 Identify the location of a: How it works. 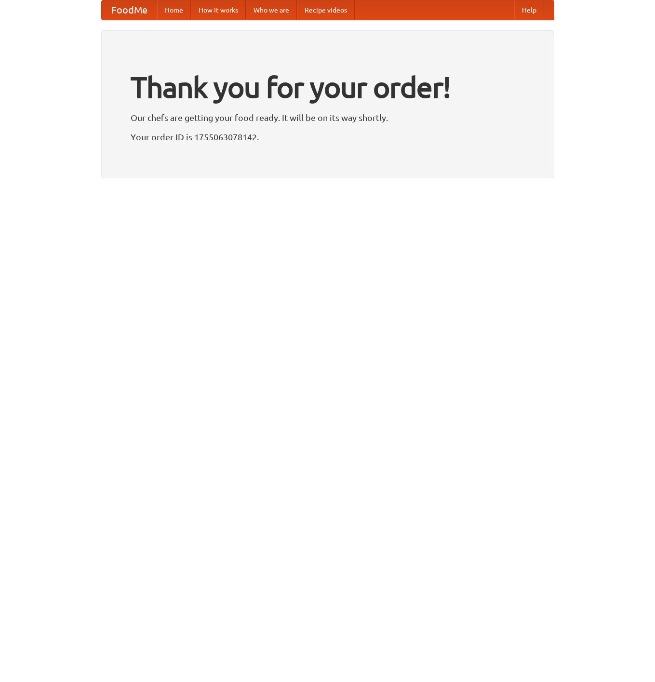
(218, 10).